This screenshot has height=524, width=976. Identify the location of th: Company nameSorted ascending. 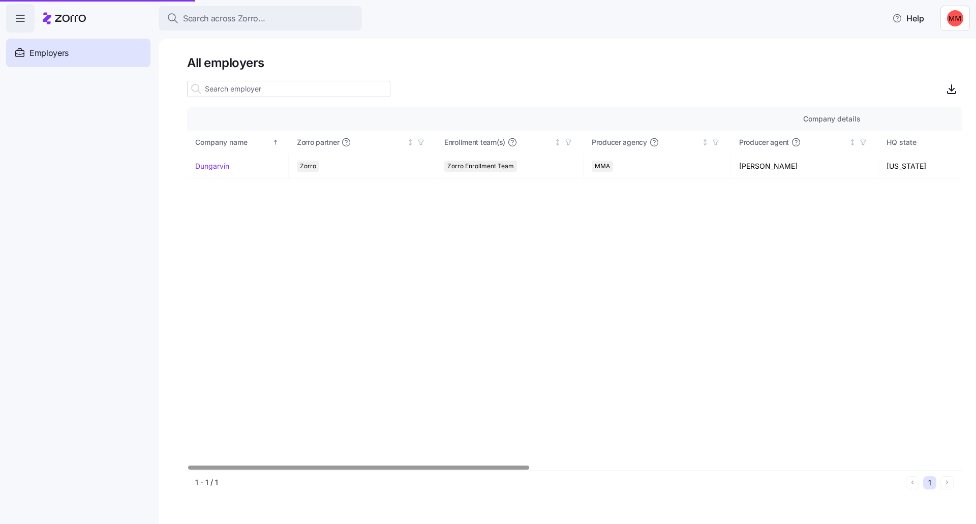
(238, 142).